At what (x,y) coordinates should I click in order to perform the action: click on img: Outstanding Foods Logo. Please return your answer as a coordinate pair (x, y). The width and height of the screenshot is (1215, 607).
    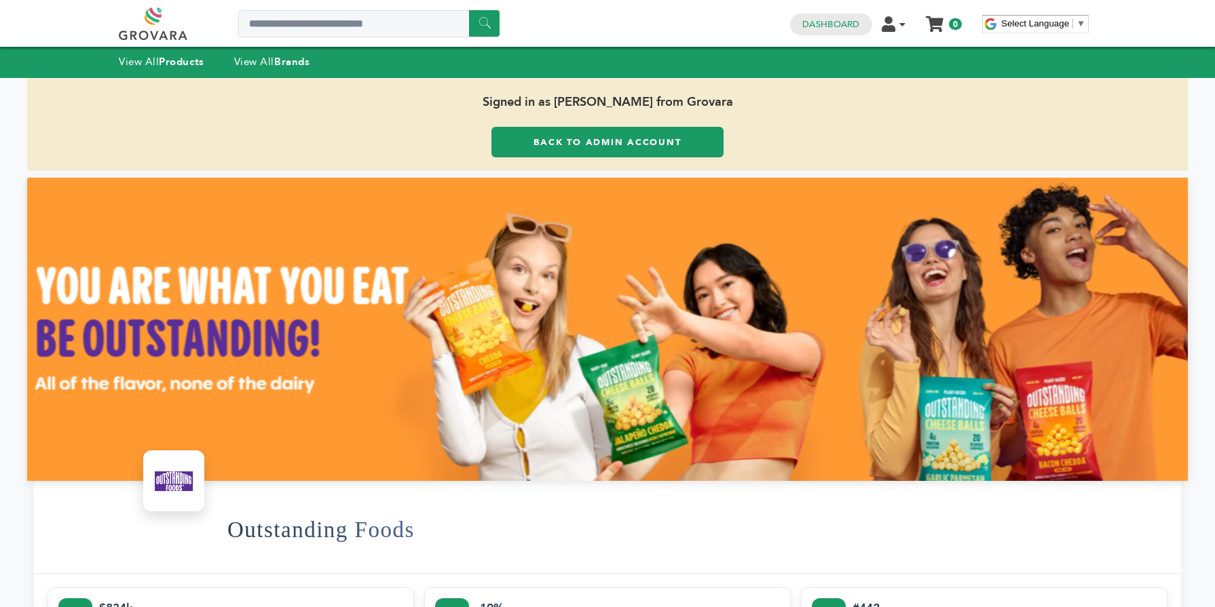
    Looking at the image, I should click on (174, 481).